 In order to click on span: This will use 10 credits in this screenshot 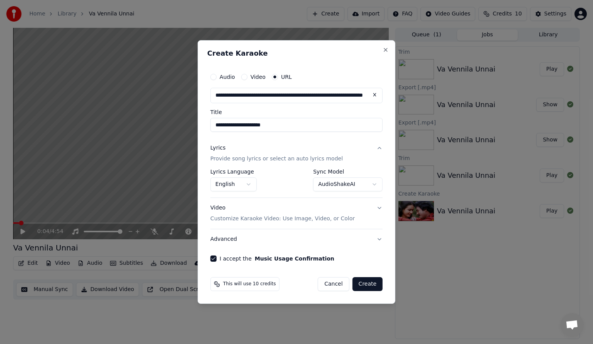, I will do `click(250, 284)`.